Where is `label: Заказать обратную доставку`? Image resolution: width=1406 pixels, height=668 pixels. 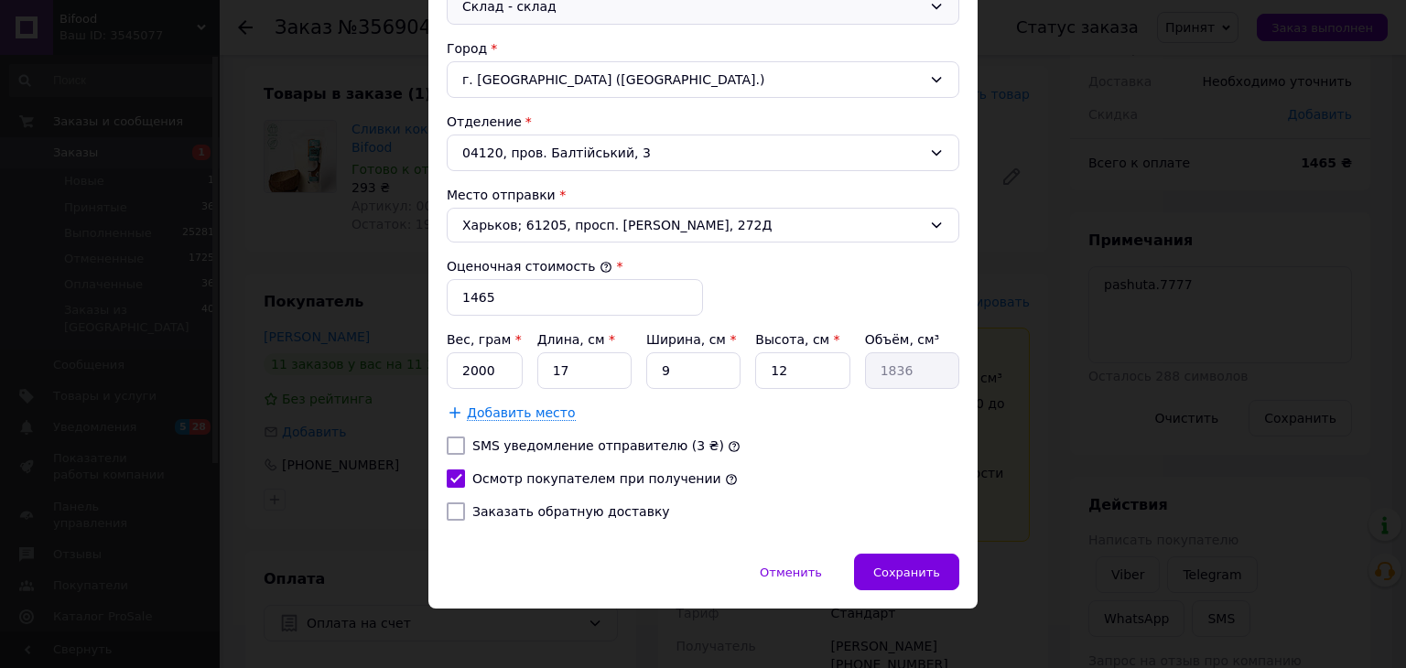
label: Заказать обратную доставку is located at coordinates (571, 512).